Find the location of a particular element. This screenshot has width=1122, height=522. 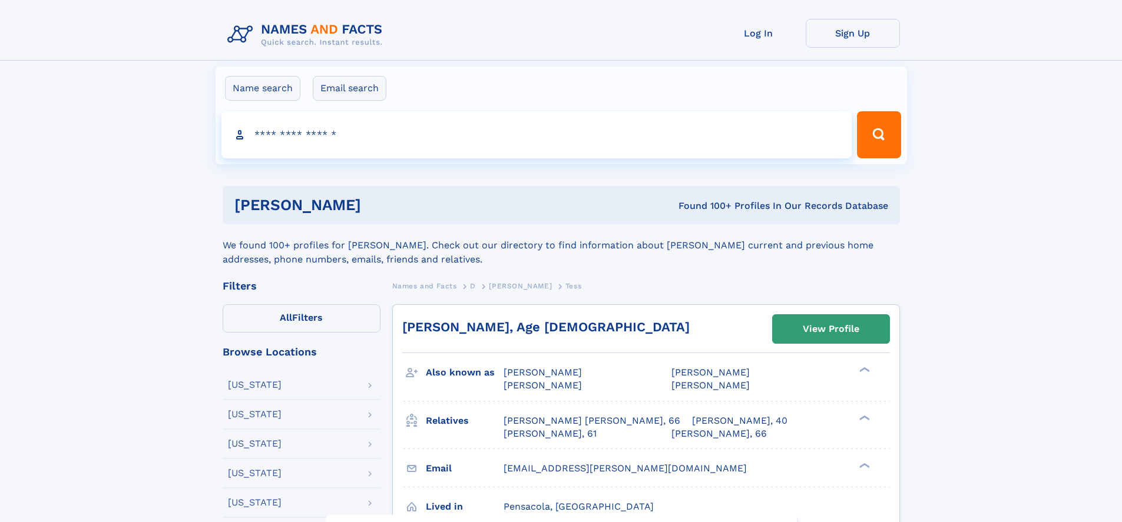

div: Filters is located at coordinates (302, 286).